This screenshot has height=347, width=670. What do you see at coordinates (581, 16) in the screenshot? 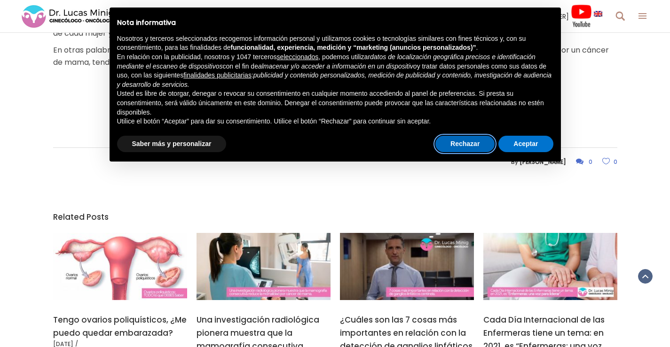
I see `img: Videos Youtube Ginecología` at bounding box center [581, 16].